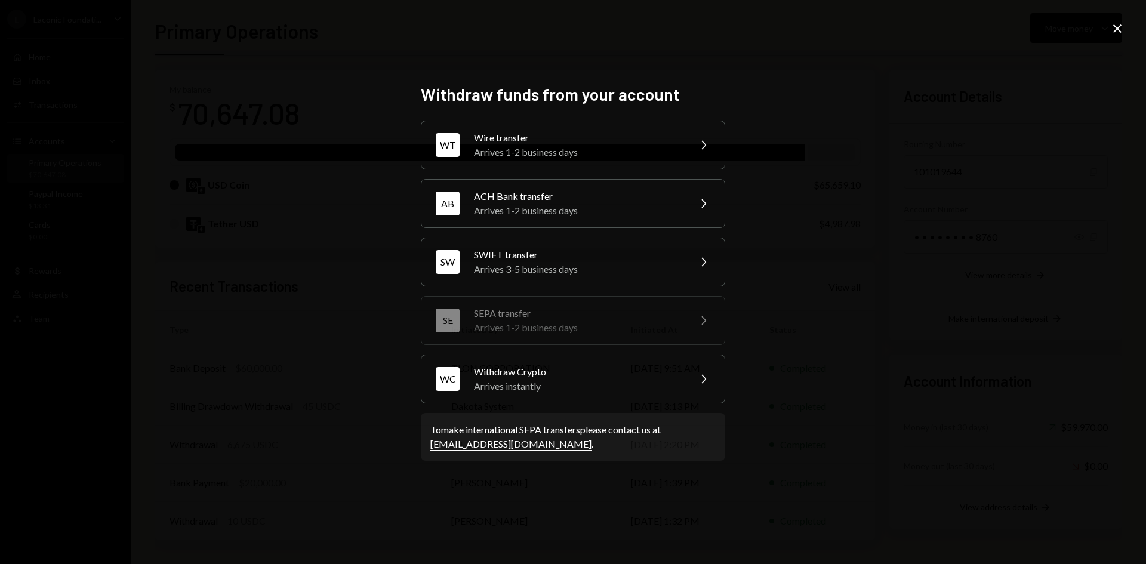 The image size is (1146, 564). Describe the element at coordinates (573, 94) in the screenshot. I see `h2: Withdraw funds from your account` at that location.